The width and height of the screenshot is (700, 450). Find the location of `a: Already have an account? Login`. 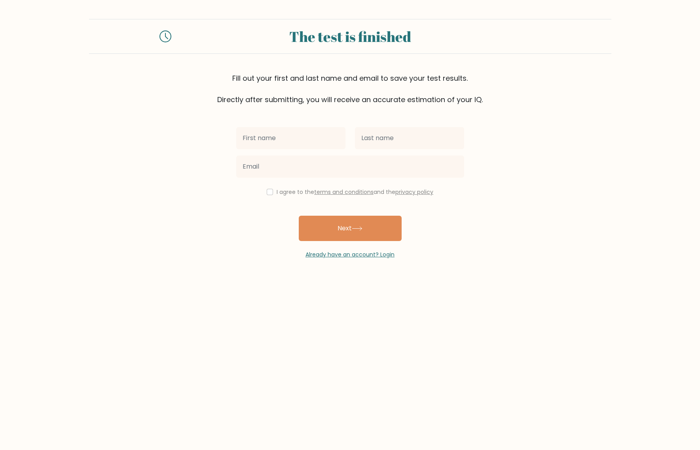

a: Already have an account? Login is located at coordinates (350, 254).